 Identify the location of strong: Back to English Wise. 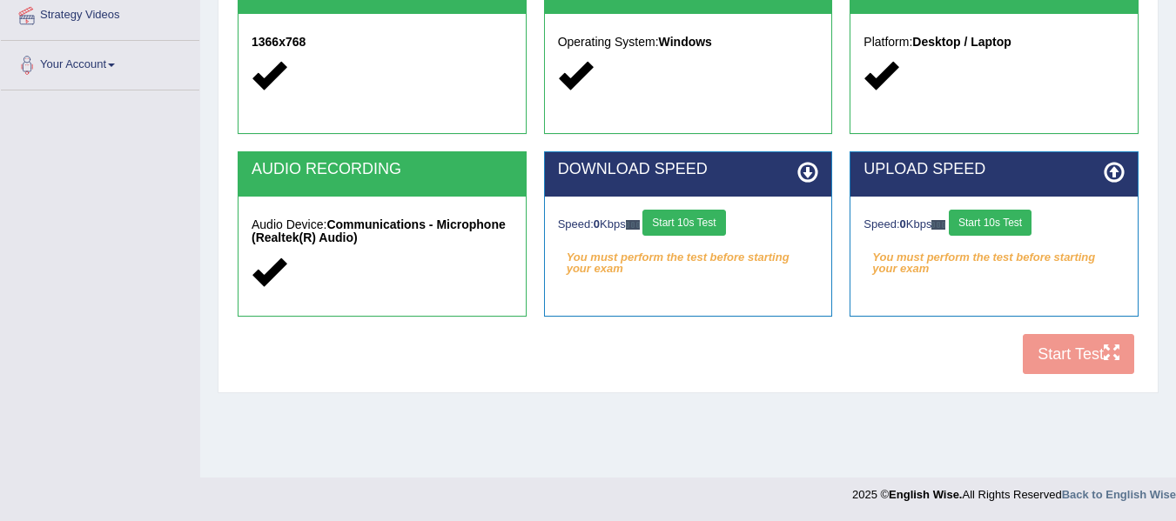
(1118, 494).